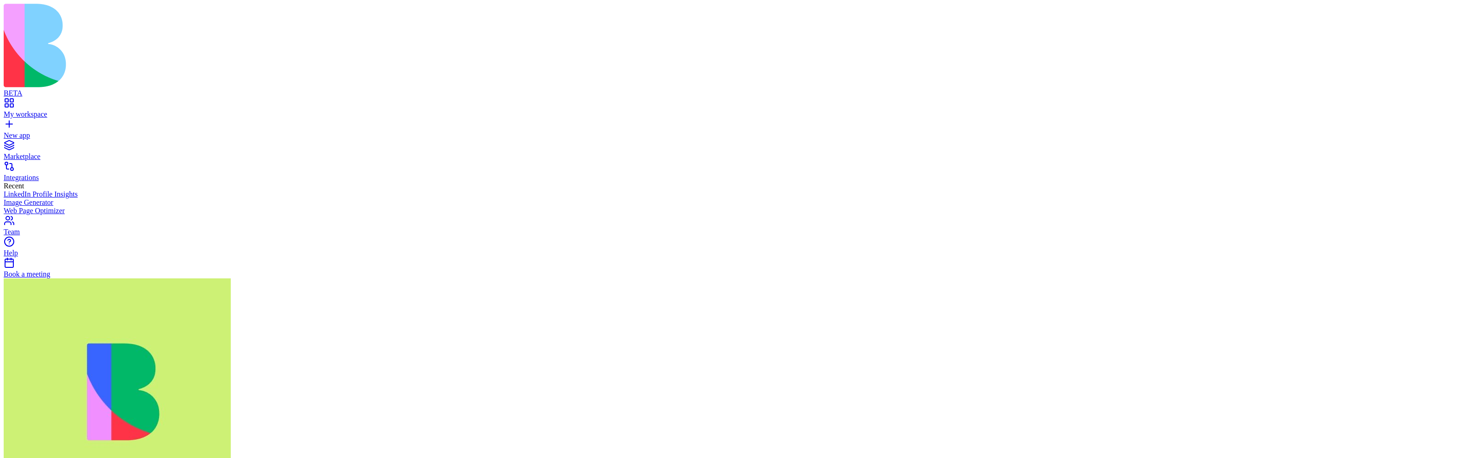  What do you see at coordinates (735, 174) in the screenshot?
I see `a: Integrations` at bounding box center [735, 174].